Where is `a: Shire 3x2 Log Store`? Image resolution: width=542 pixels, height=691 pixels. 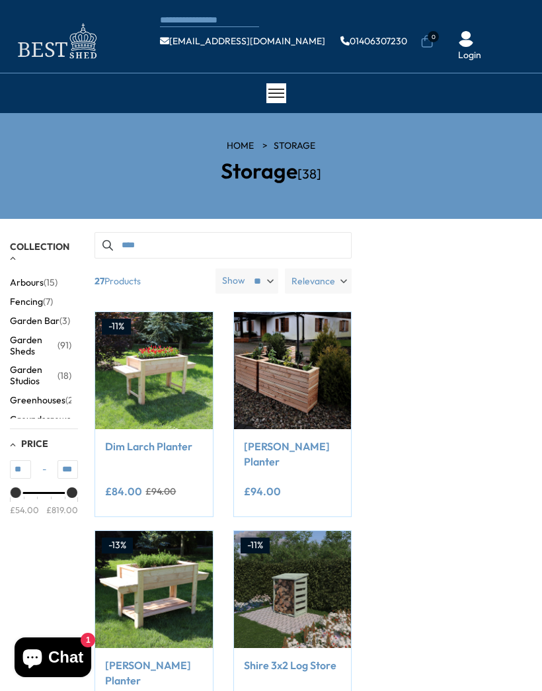
a: Shire 3x2 Log Store is located at coordinates (292, 665).